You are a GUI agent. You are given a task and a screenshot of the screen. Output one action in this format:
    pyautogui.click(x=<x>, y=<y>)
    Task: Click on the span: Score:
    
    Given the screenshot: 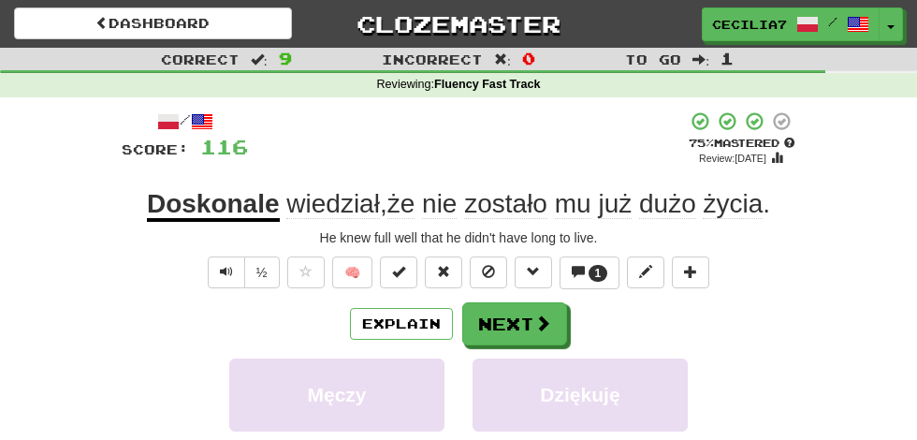 What is the action you would take?
    pyautogui.click(x=155, y=149)
    